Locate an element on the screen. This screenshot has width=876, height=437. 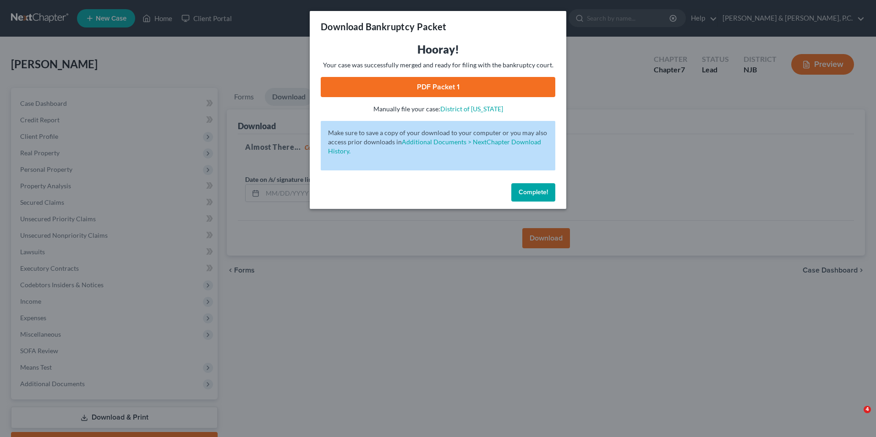
a: Additional Documents > NextChapter Download History. is located at coordinates (434, 146).